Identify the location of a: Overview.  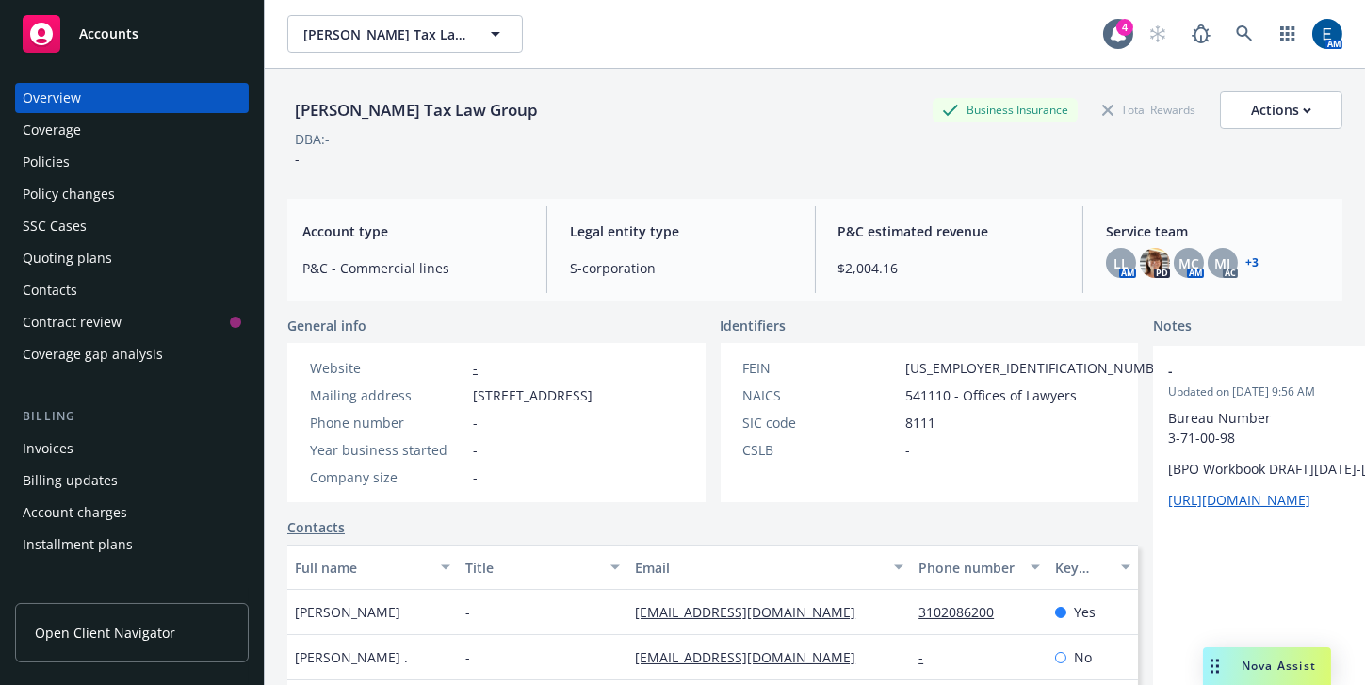
(132, 98).